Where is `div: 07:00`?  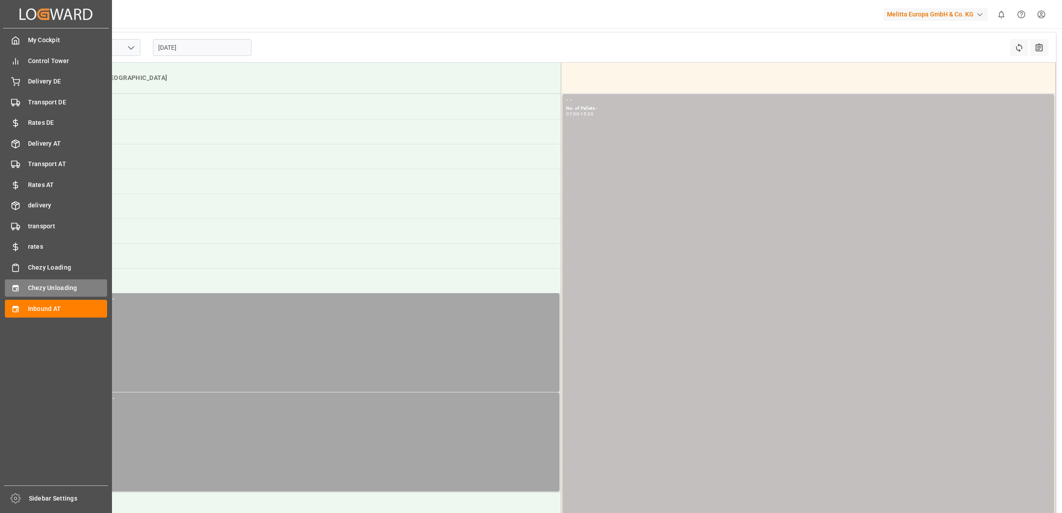
div: 07:00 is located at coordinates (572, 114).